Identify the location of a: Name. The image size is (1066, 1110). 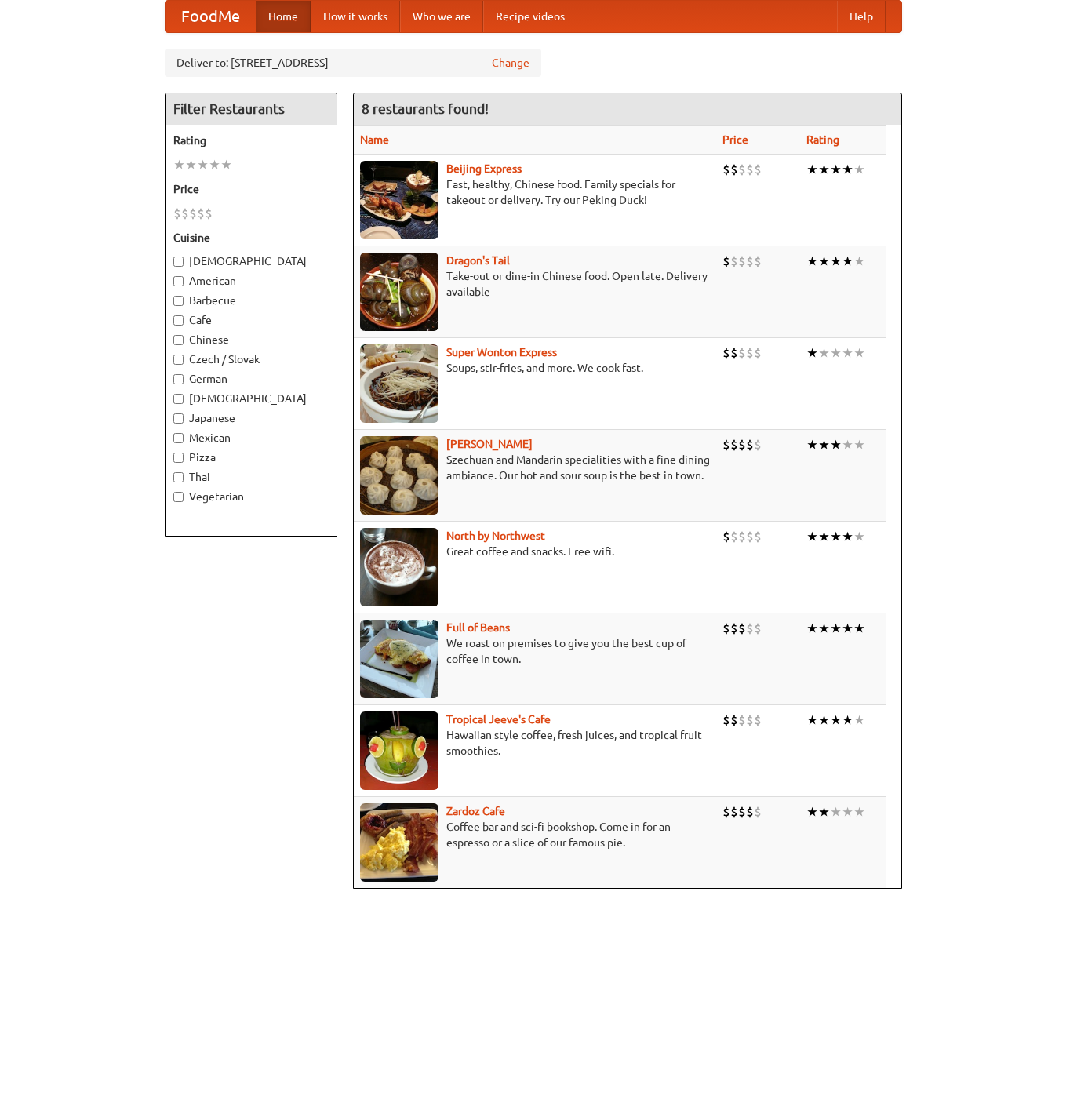
(374, 140).